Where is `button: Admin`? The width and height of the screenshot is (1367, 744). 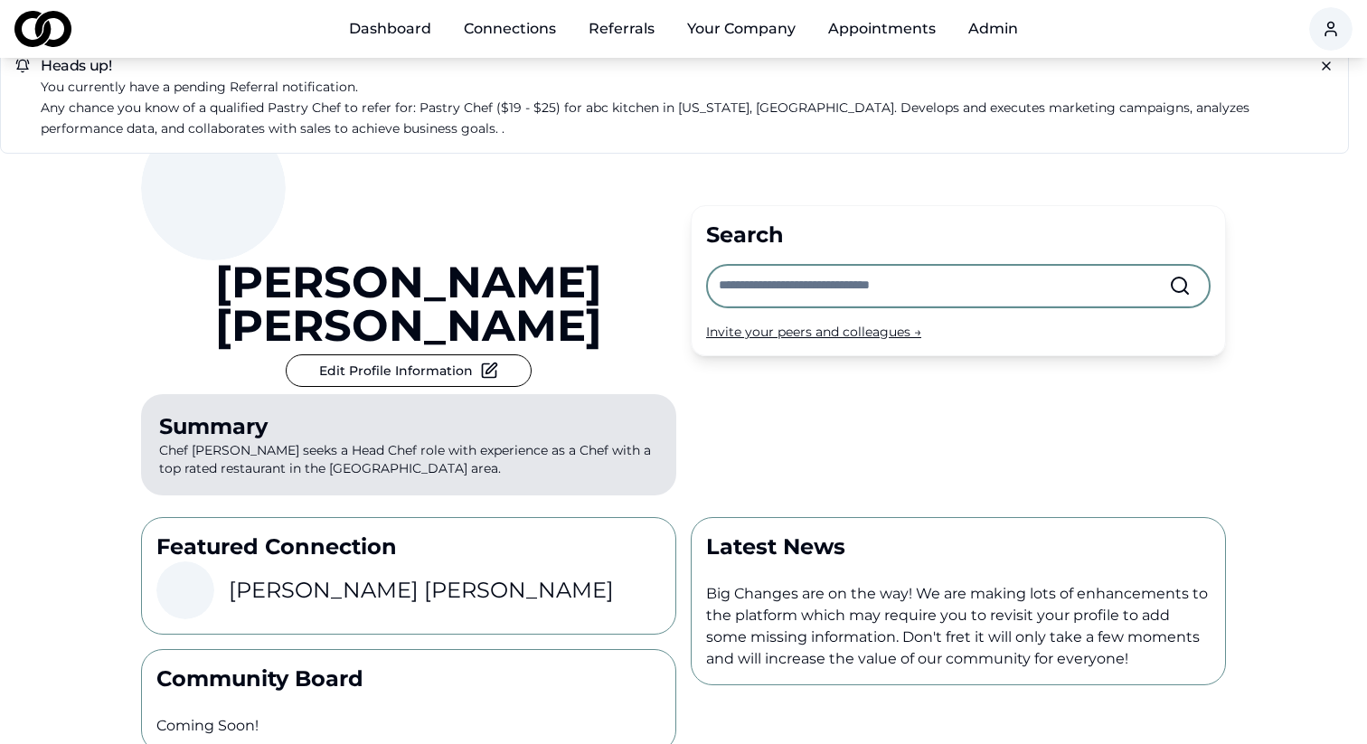
button: Admin is located at coordinates (993, 29).